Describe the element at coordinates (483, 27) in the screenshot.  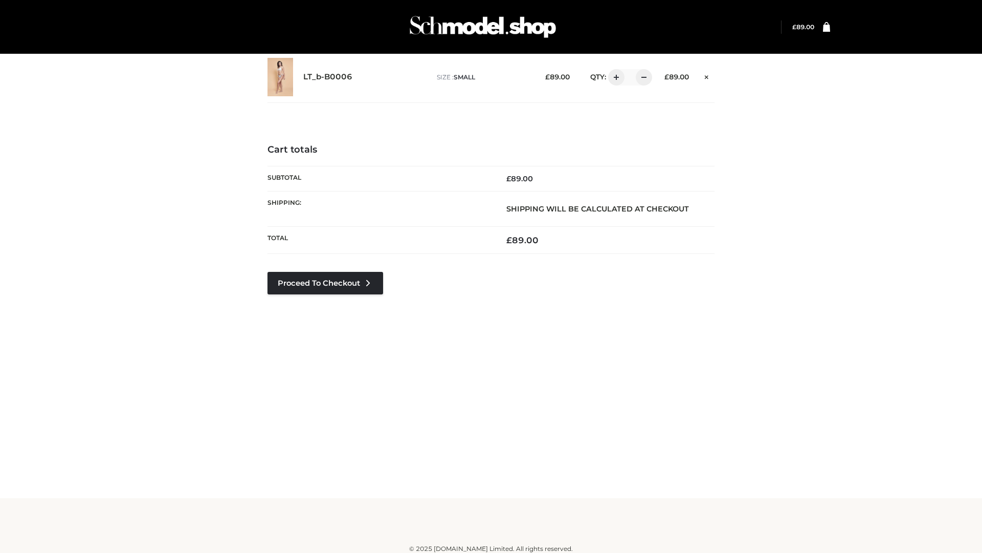
I see `a: Schmodel Admin 964` at that location.